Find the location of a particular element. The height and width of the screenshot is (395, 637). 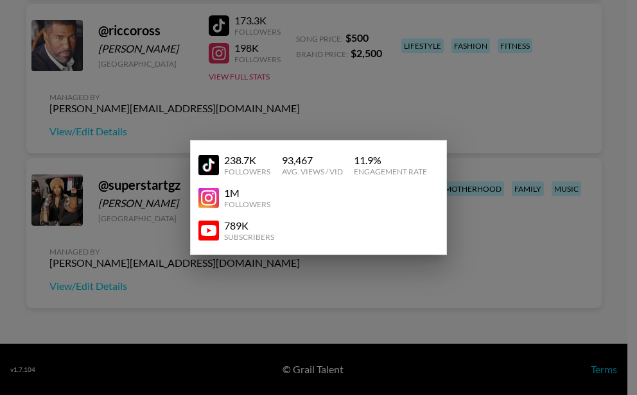

div: Avg. Views / Vid is located at coordinates (312, 171).